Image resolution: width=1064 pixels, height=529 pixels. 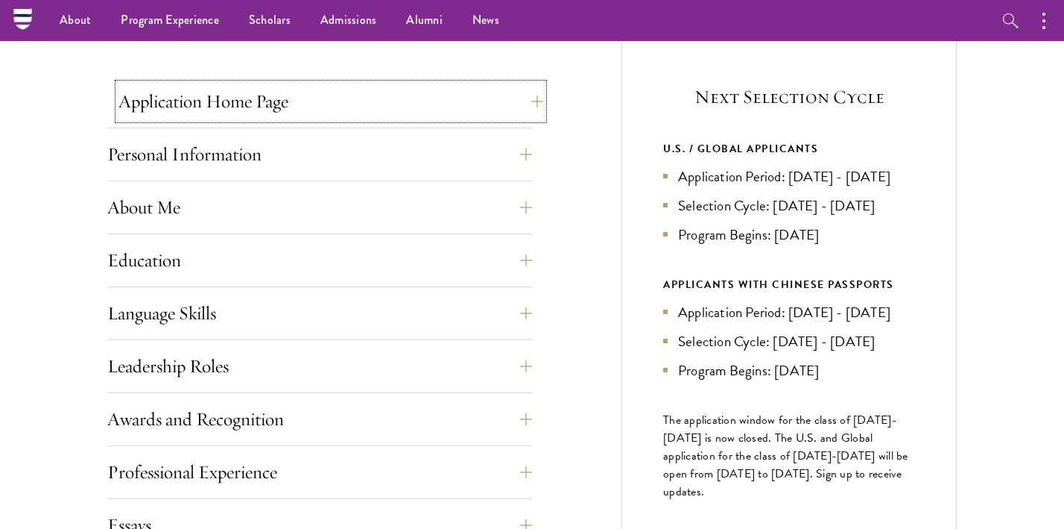 I want to click on button: Education, so click(x=320, y=260).